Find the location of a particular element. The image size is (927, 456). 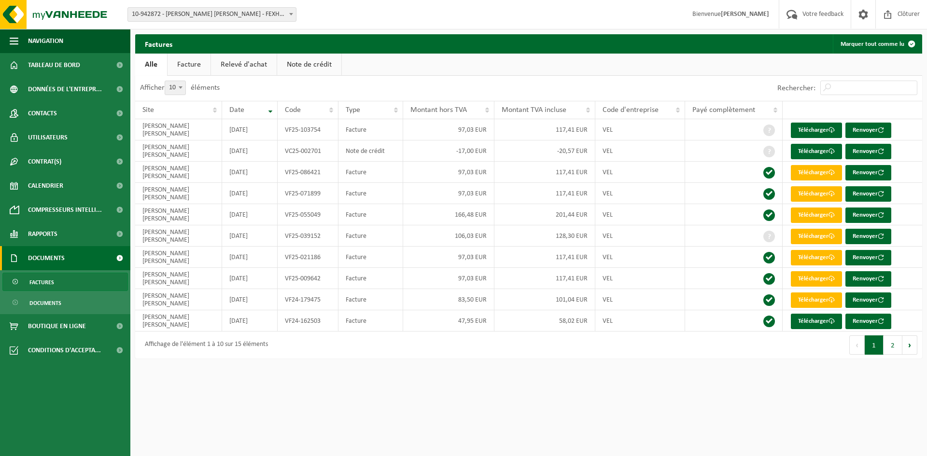

button: 2 is located at coordinates (893, 345).